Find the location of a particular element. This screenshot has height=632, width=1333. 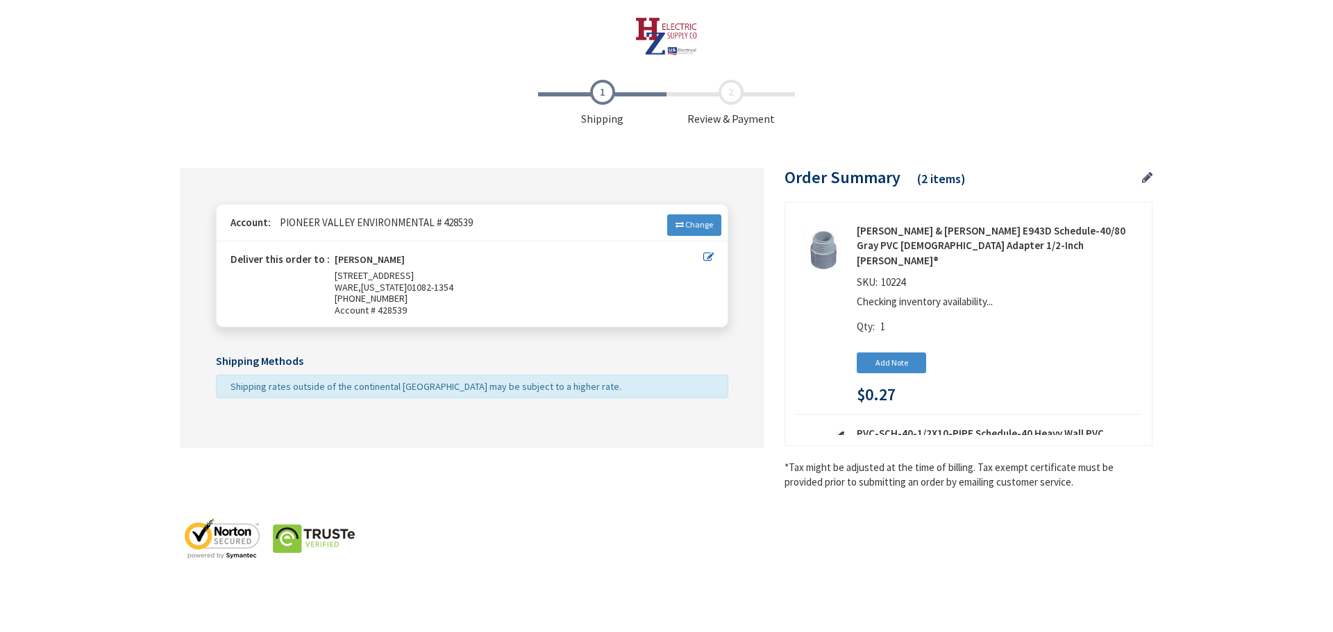

span: WARE, is located at coordinates (348, 287).